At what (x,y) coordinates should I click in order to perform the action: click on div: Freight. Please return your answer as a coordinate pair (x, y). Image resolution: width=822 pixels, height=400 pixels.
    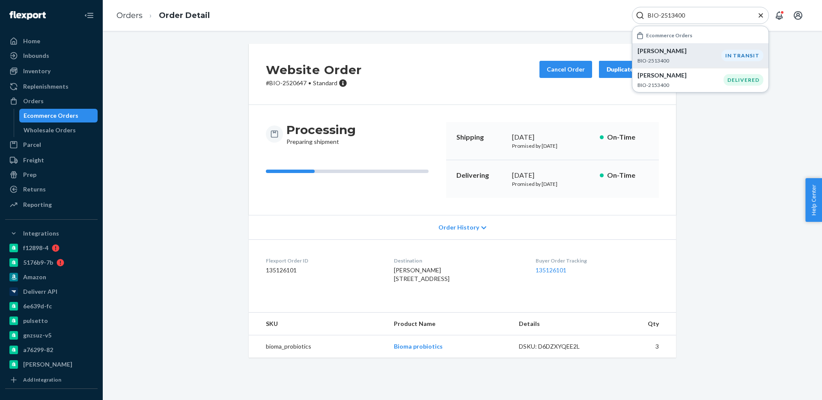
    Looking at the image, I should click on (33, 160).